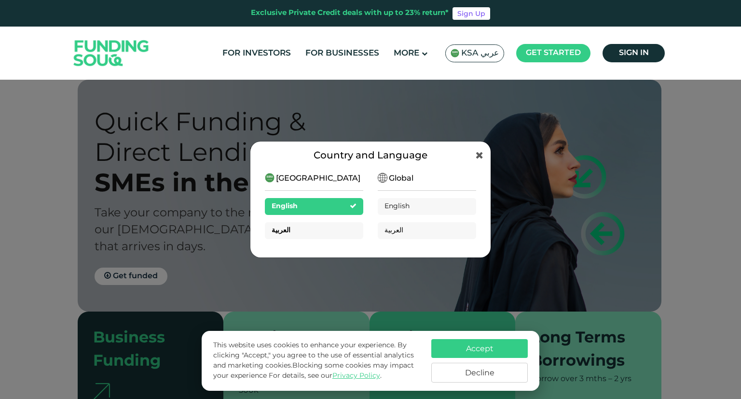  What do you see at coordinates (257, 53) in the screenshot?
I see `a: For Investors` at bounding box center [257, 53].